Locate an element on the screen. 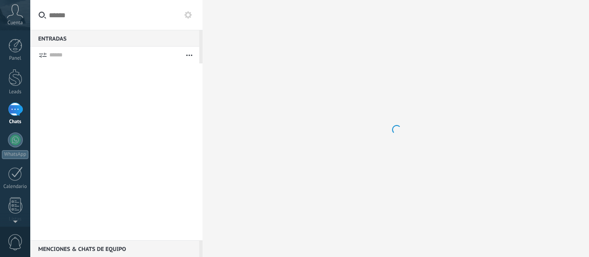 The height and width of the screenshot is (257, 589). div: Menciones & Chats de equipo is located at coordinates (115, 248).